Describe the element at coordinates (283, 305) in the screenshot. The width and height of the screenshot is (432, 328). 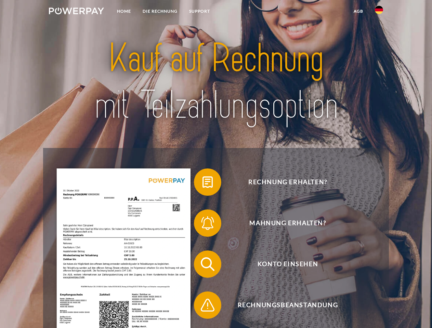
I see `a: Rechnungsbeanstandung` at that location.